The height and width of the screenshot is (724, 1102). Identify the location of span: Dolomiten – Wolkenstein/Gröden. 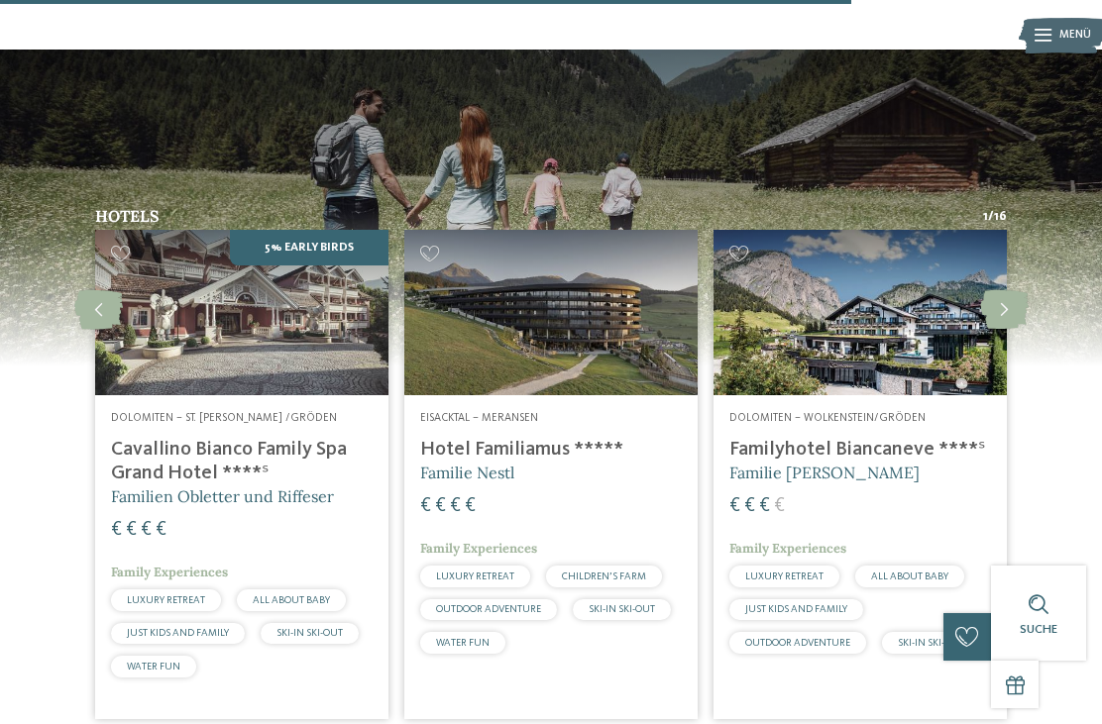
(827, 418).